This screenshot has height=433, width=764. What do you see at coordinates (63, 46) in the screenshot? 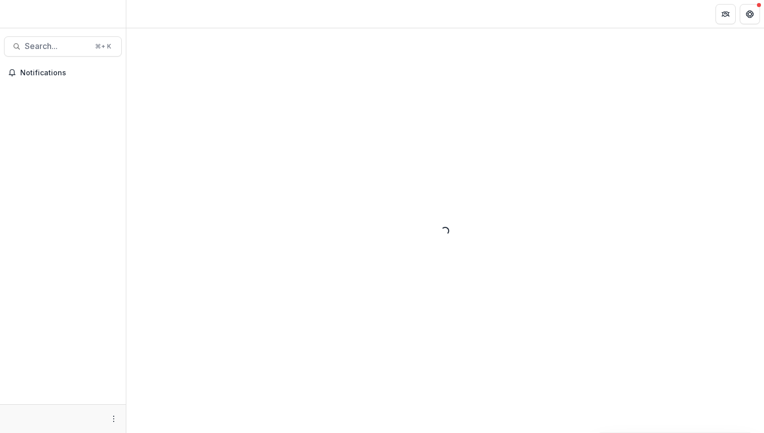
I see `button: Search...` at bounding box center [63, 46].